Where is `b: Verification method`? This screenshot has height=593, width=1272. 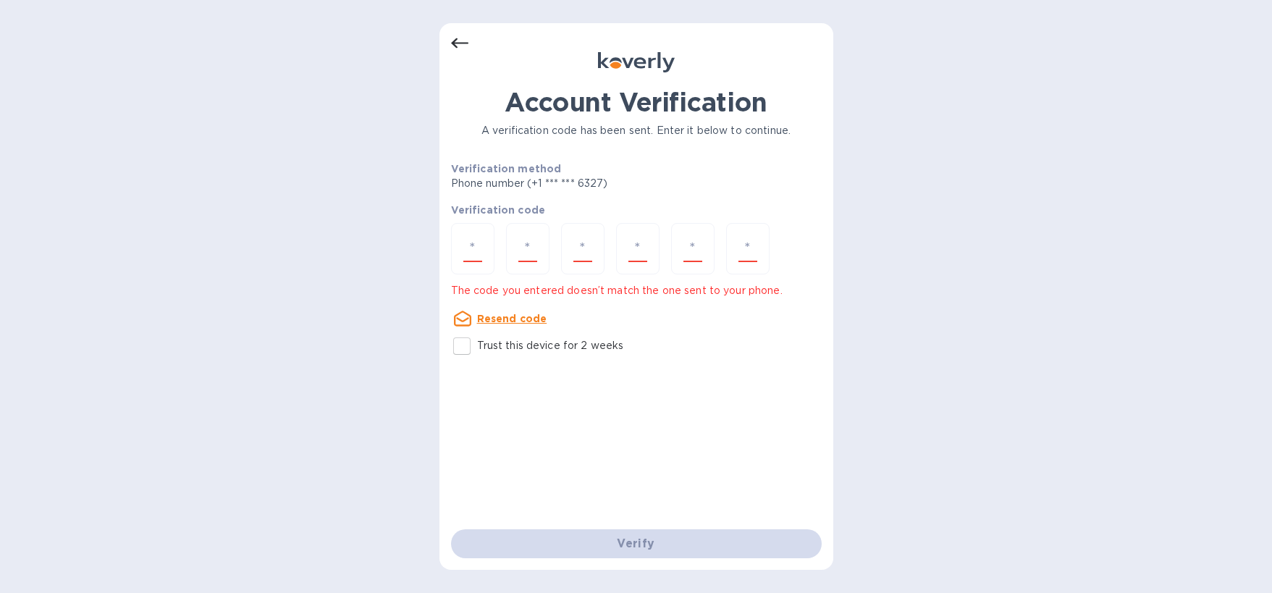
b: Verification method is located at coordinates (506, 169).